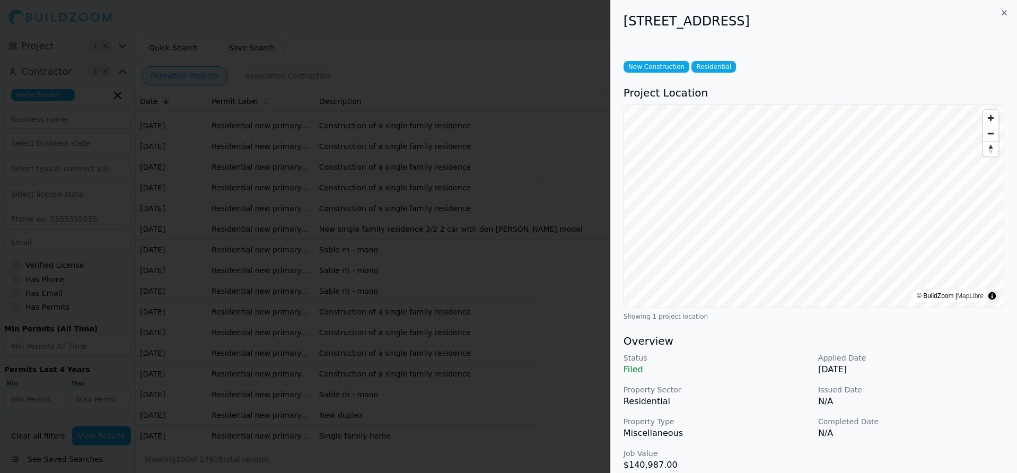 This screenshot has width=1017, height=473. What do you see at coordinates (716, 465) in the screenshot?
I see `p: $140,987.00` at bounding box center [716, 465].